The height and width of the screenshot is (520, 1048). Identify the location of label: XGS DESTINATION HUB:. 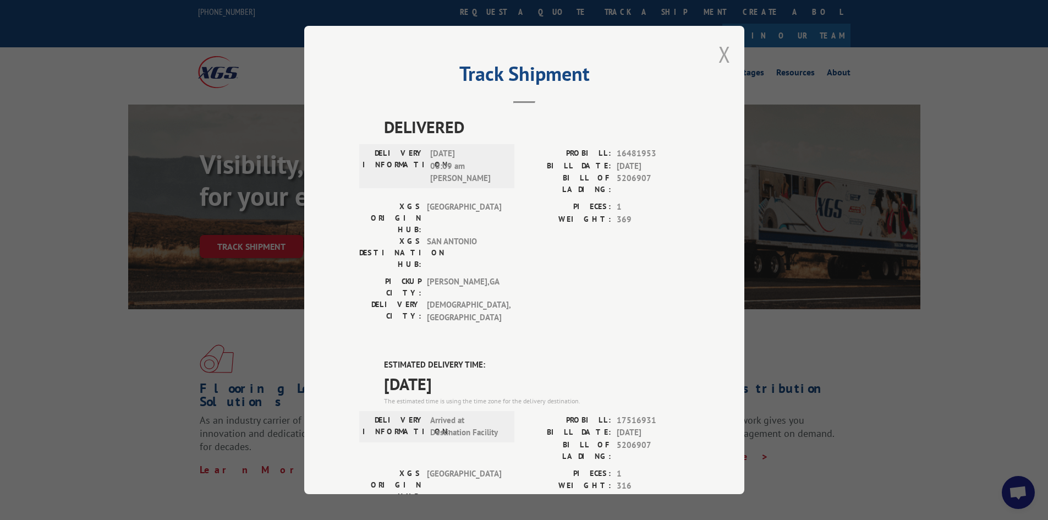
(390, 252).